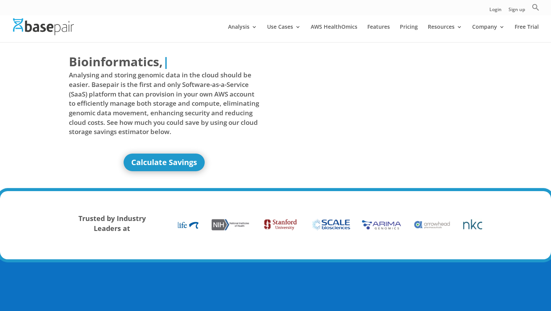  I want to click on a: Analysis, so click(243, 33).